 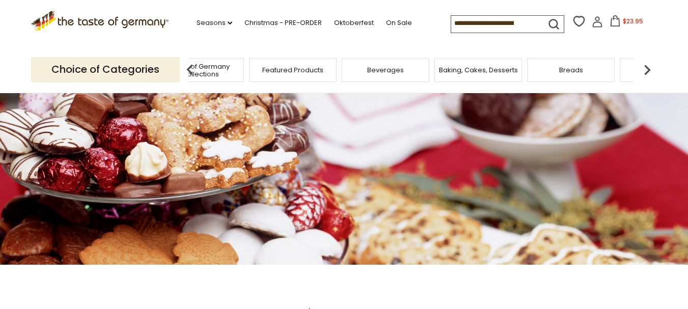 I want to click on span: Beverages, so click(x=386, y=70).